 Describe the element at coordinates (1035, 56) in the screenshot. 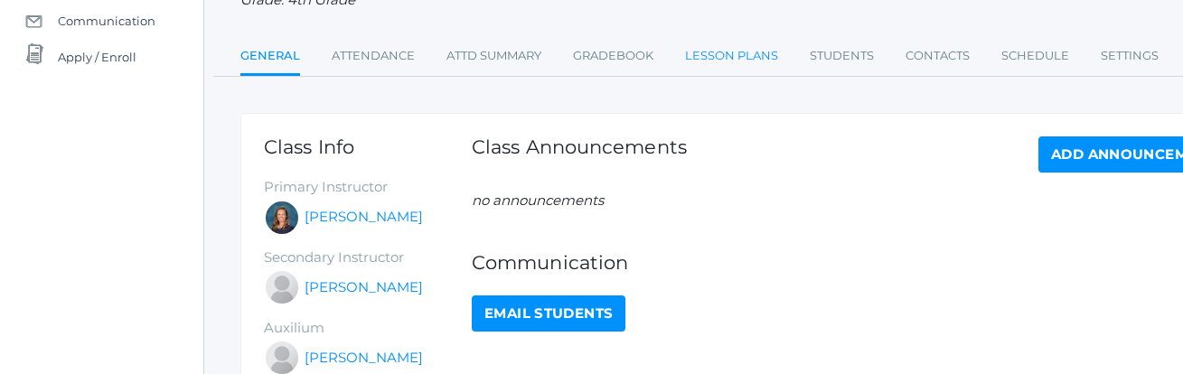

I see `a: Schedule` at that location.